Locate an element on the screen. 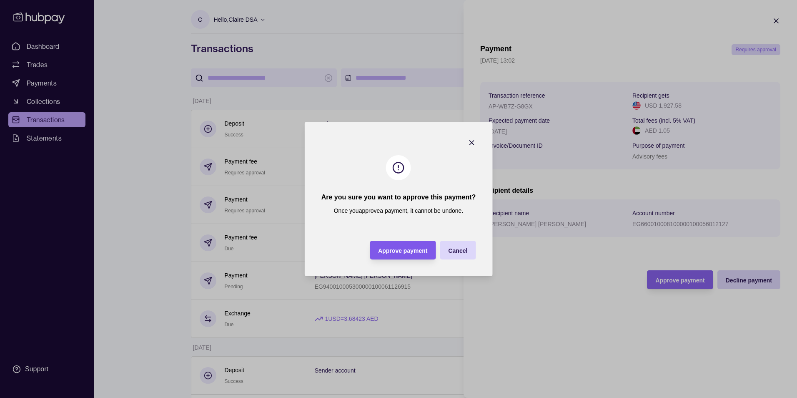 The height and width of the screenshot is (398, 797). p: Once you approve a payment, it cannot be undone. is located at coordinates (399, 211).